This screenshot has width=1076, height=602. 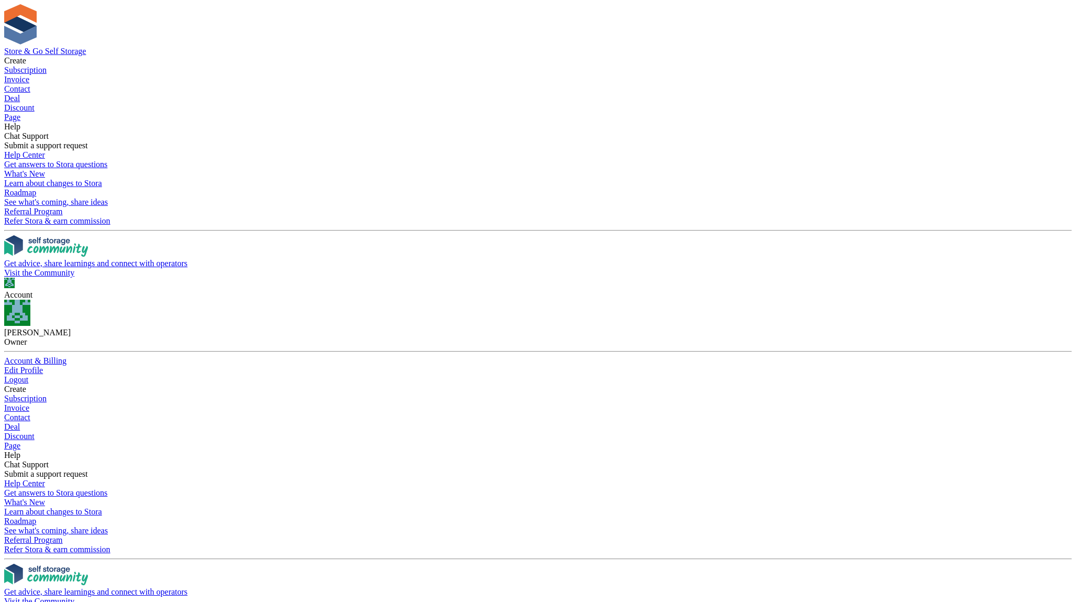 I want to click on a: Store & Go Self Storage, so click(x=45, y=51).